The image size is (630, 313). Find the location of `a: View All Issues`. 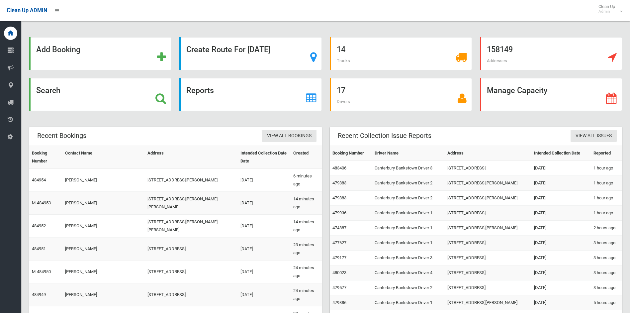

a: View All Issues is located at coordinates (593, 136).